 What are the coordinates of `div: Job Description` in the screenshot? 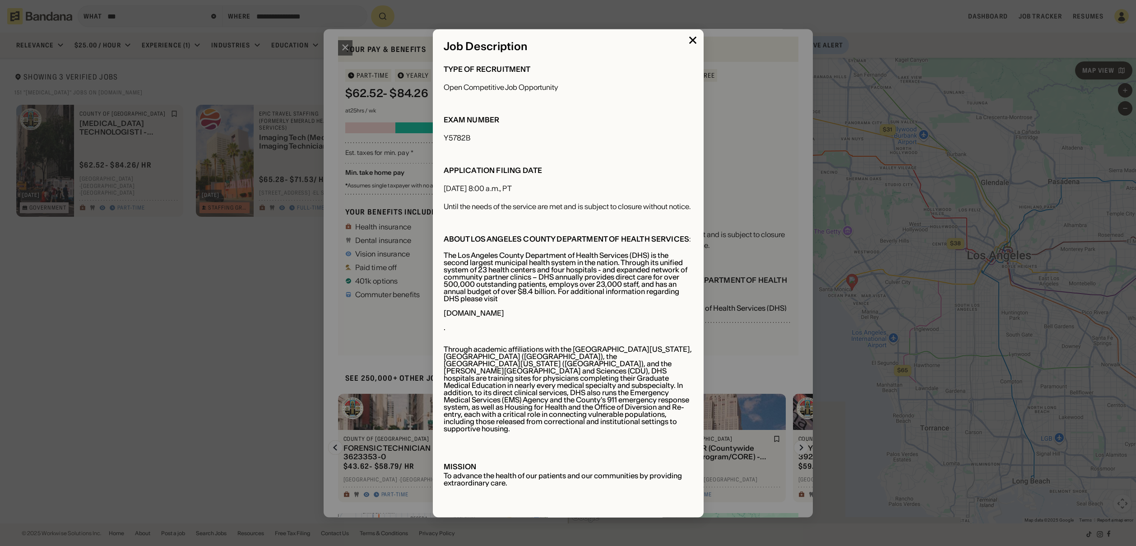 It's located at (568, 46).